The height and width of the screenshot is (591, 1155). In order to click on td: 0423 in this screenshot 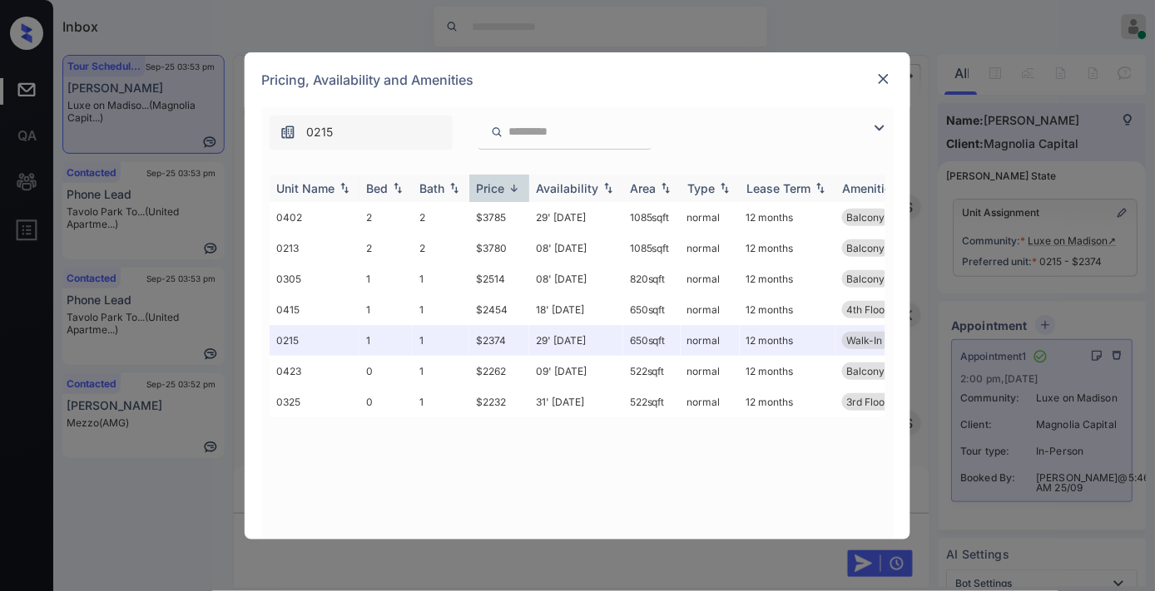, I will do `click(314, 371)`.